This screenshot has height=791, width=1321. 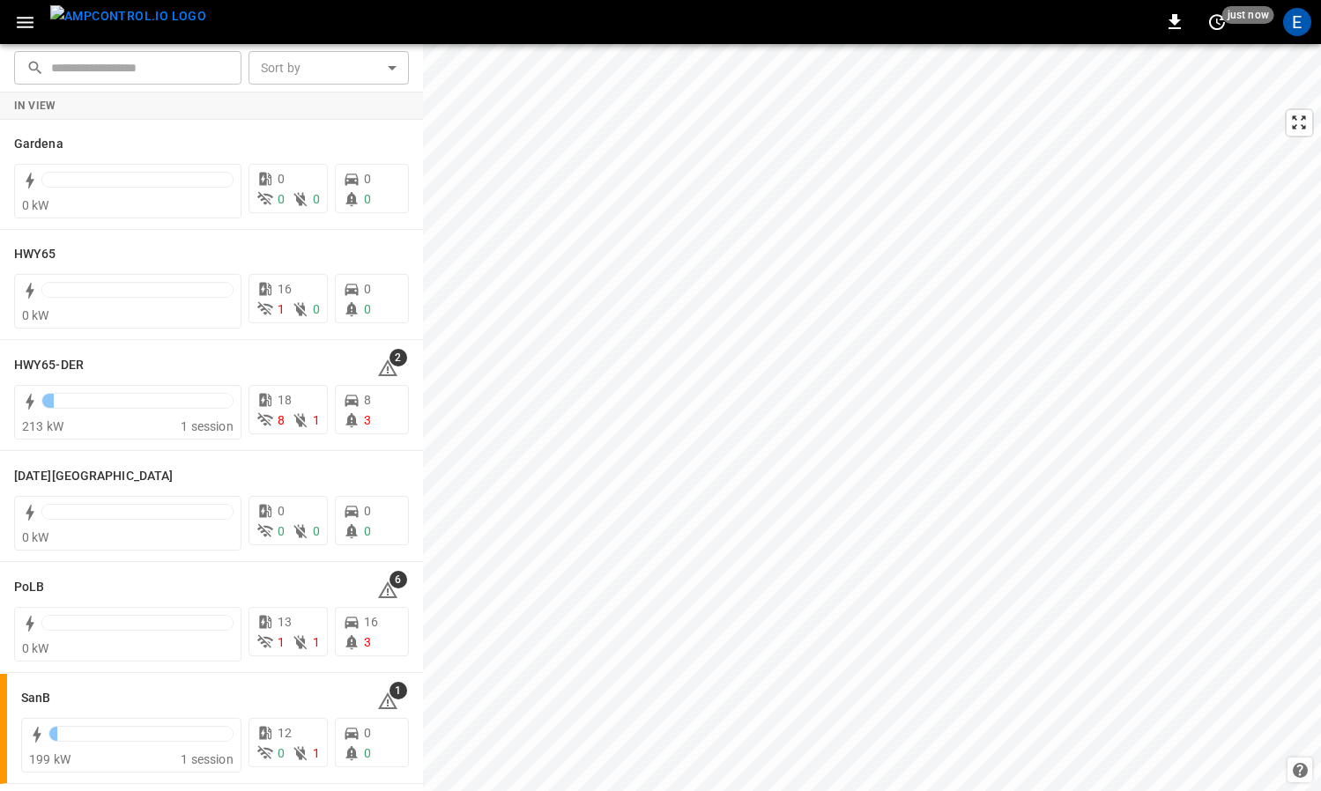 What do you see at coordinates (35, 255) in the screenshot?
I see `h6: HWY65` at bounding box center [35, 255].